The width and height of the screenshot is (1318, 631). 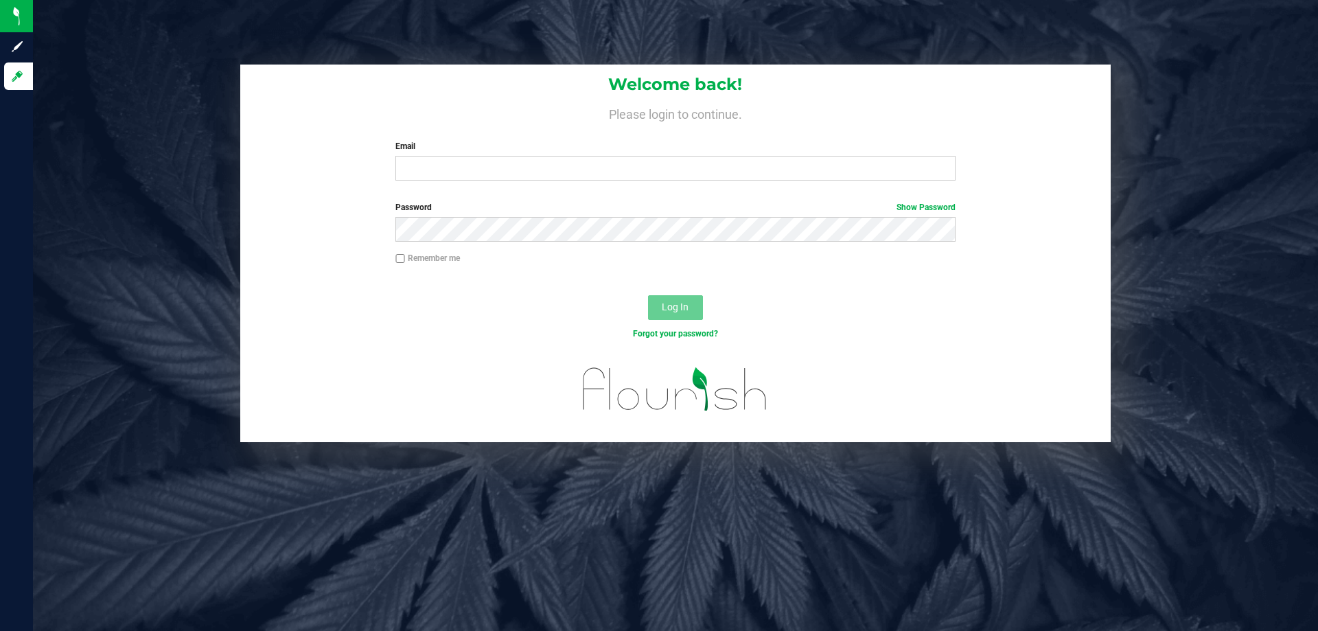 What do you see at coordinates (926, 207) in the screenshot?
I see `a: Show Password` at bounding box center [926, 207].